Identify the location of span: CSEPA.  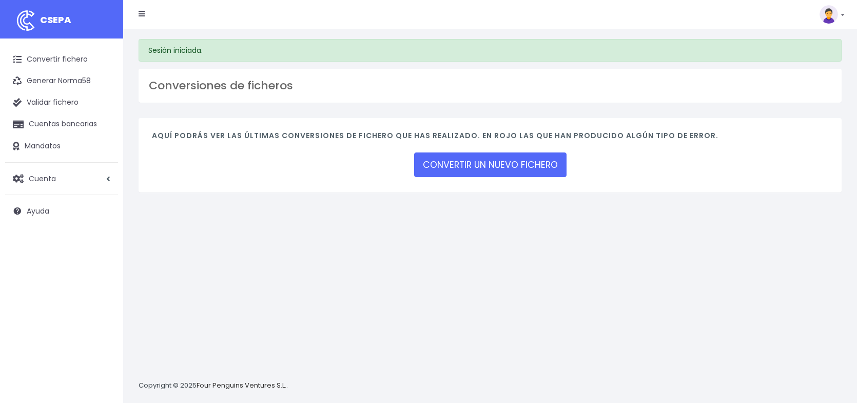
(55, 19).